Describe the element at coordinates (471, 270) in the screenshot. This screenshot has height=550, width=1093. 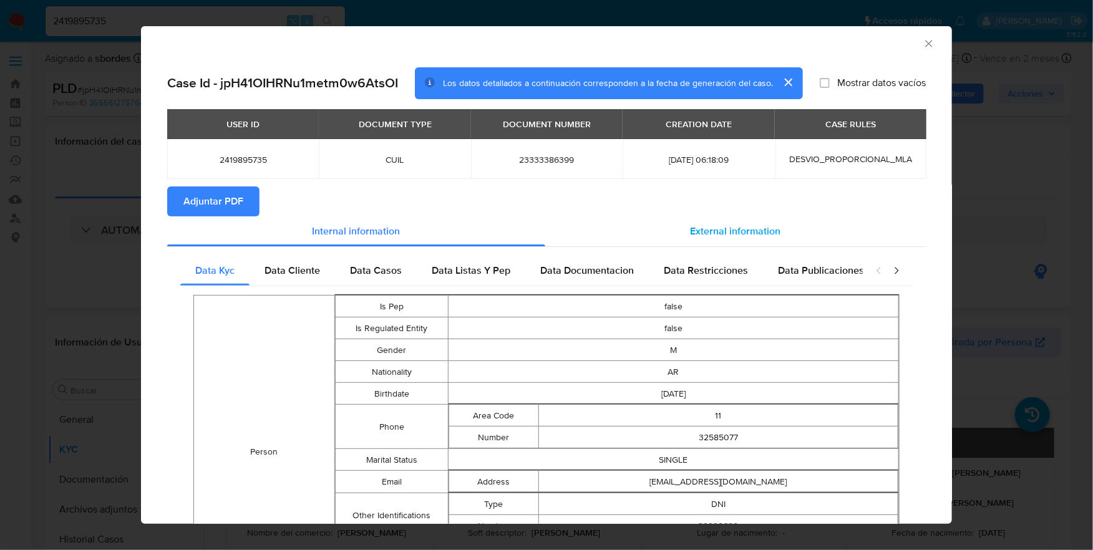
I see `span: Data Listas Y Pep` at that location.